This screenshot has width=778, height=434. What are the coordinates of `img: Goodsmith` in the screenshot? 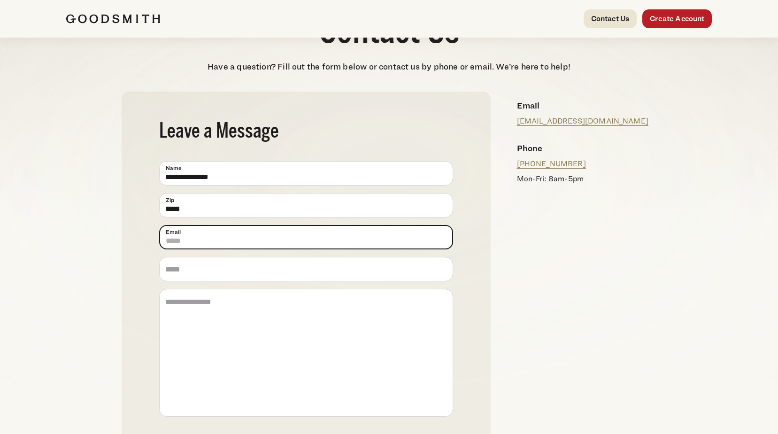 It's located at (113, 19).